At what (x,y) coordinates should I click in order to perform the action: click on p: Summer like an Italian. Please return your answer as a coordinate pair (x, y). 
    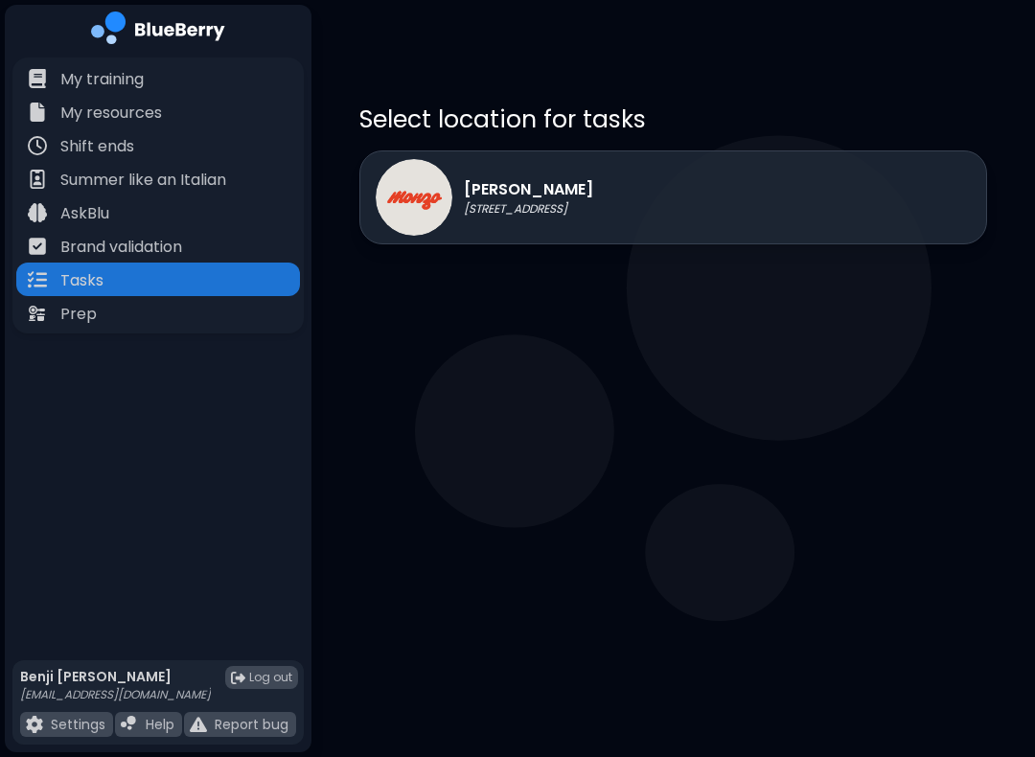
    Looking at the image, I should click on (143, 180).